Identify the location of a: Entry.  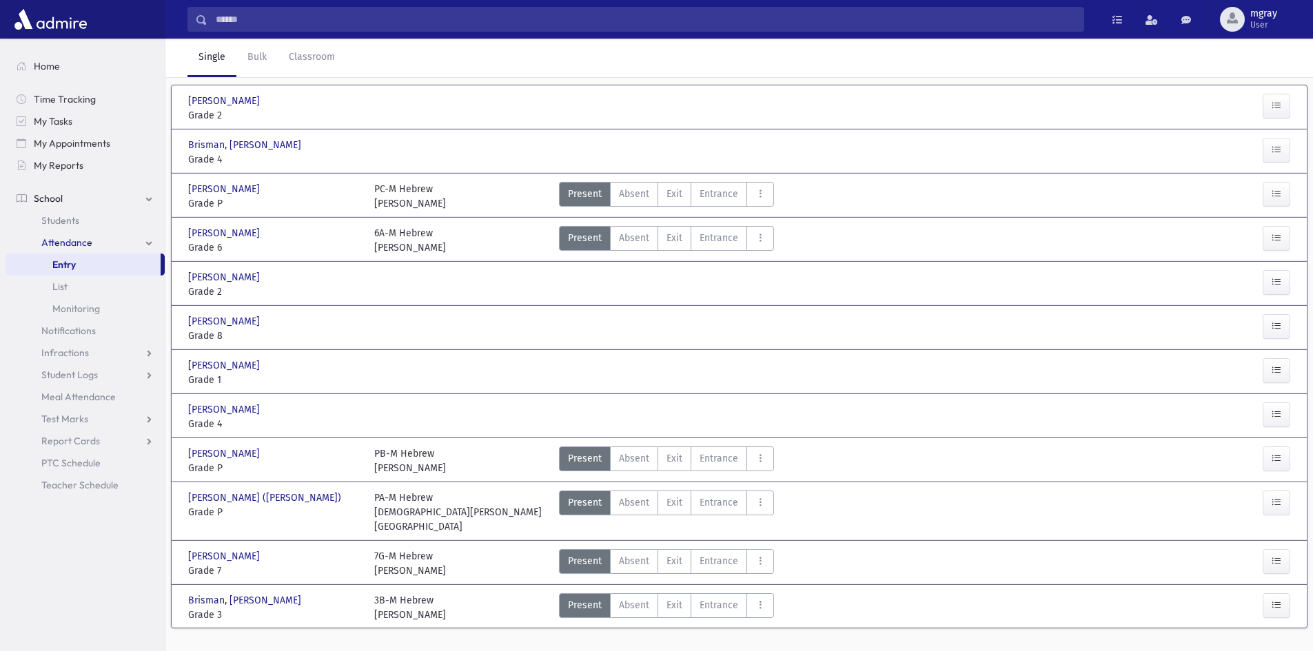
(83, 265).